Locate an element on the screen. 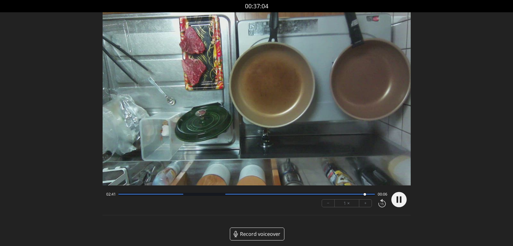 The image size is (513, 246). a: Record voiceover is located at coordinates (257, 234).